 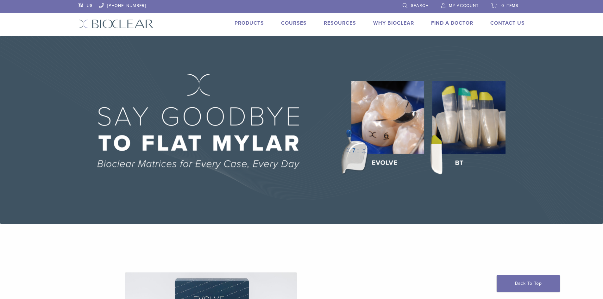 I want to click on span: 0 items, so click(x=510, y=6).